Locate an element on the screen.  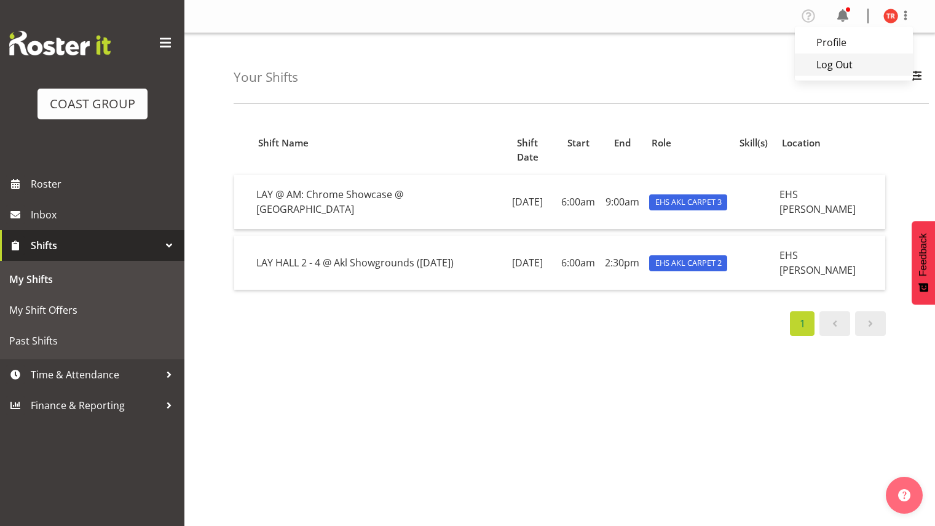
a: Past Shifts is located at coordinates (92, 341).